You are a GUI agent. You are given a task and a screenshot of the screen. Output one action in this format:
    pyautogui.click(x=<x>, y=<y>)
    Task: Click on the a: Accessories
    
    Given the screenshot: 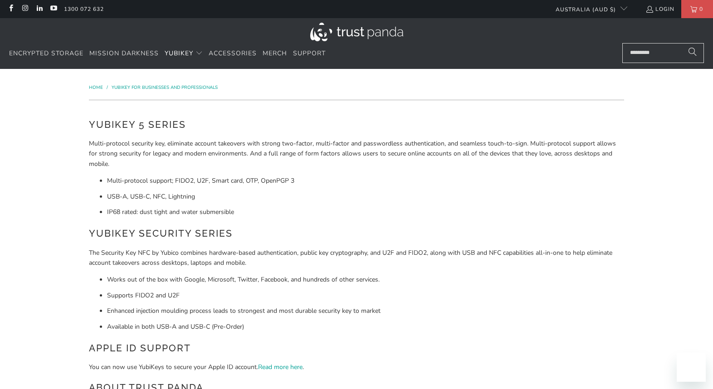 What is the action you would take?
    pyautogui.click(x=233, y=54)
    